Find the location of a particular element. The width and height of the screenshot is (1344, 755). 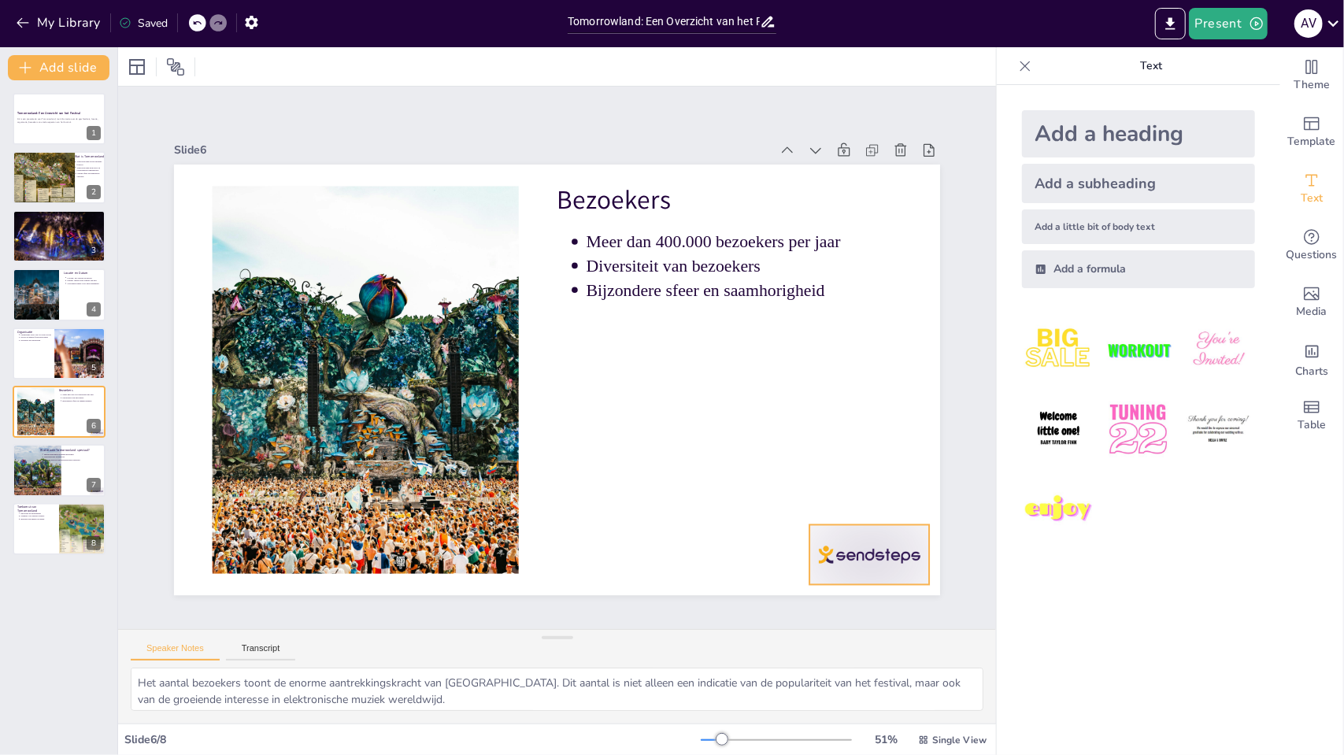

div: Change the overall theme is located at coordinates (1311, 76).